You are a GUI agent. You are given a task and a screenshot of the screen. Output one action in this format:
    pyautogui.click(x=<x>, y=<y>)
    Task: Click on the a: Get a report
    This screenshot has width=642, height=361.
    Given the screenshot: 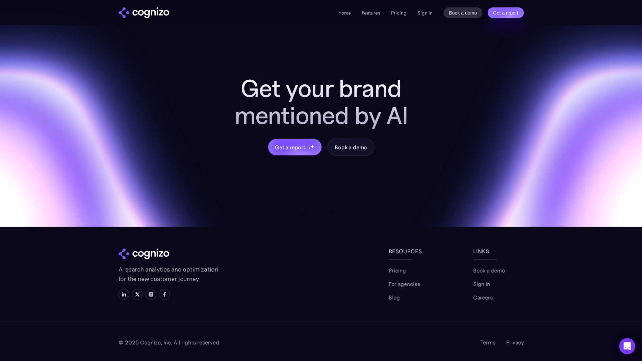 What is the action you would take?
    pyautogui.click(x=505, y=13)
    